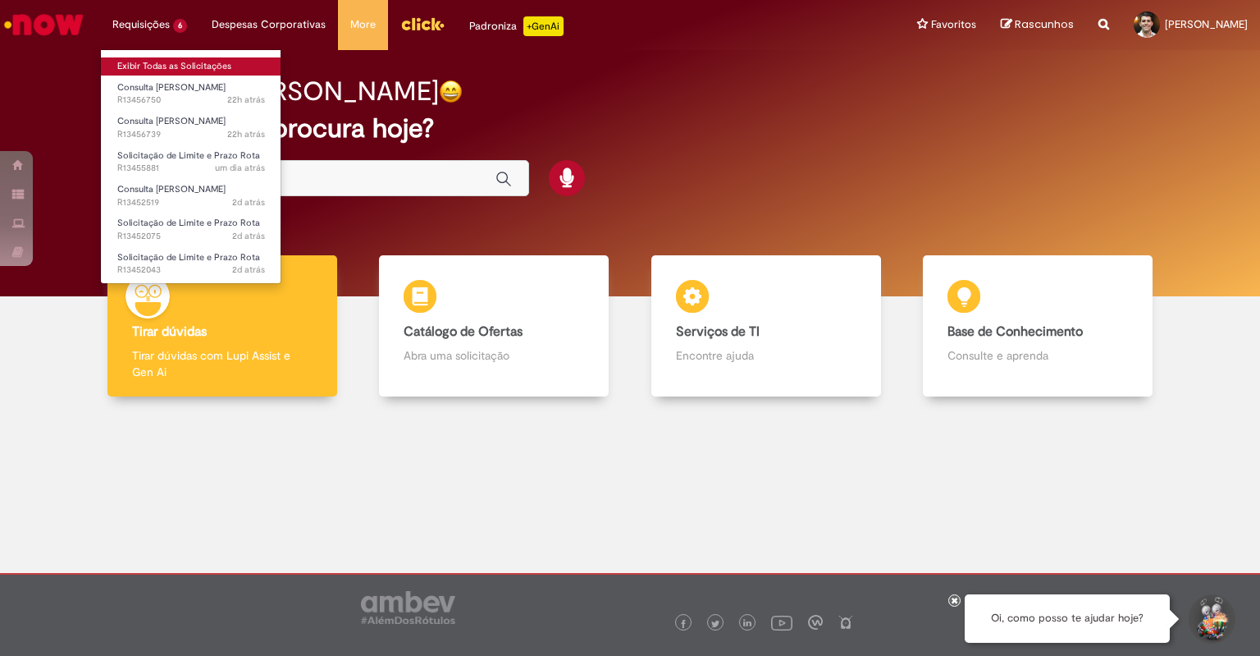  Describe the element at coordinates (249, 202) in the screenshot. I see `time: 27/08/2025 13:45:16` at that location.